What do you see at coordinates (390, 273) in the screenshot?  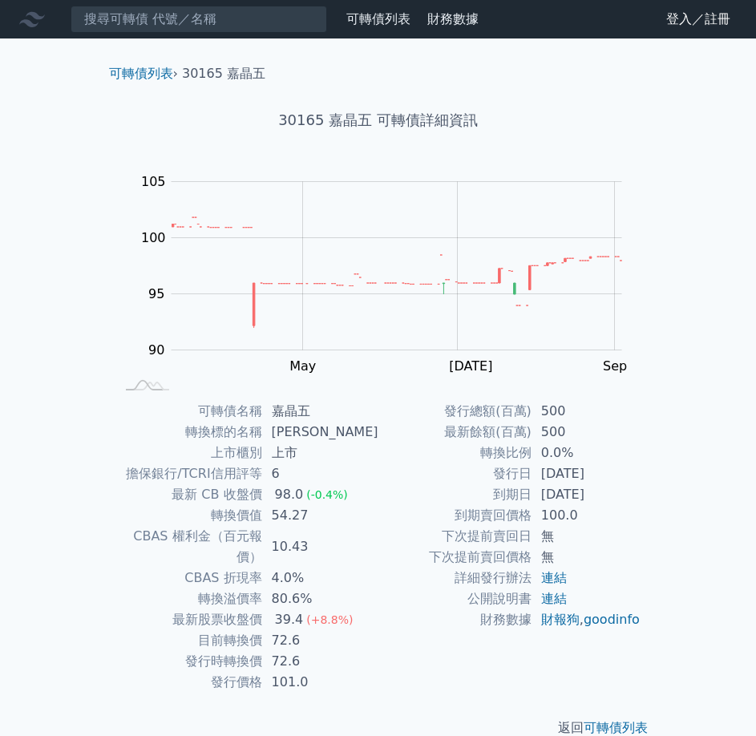 I see `g: Chart` at bounding box center [390, 273].